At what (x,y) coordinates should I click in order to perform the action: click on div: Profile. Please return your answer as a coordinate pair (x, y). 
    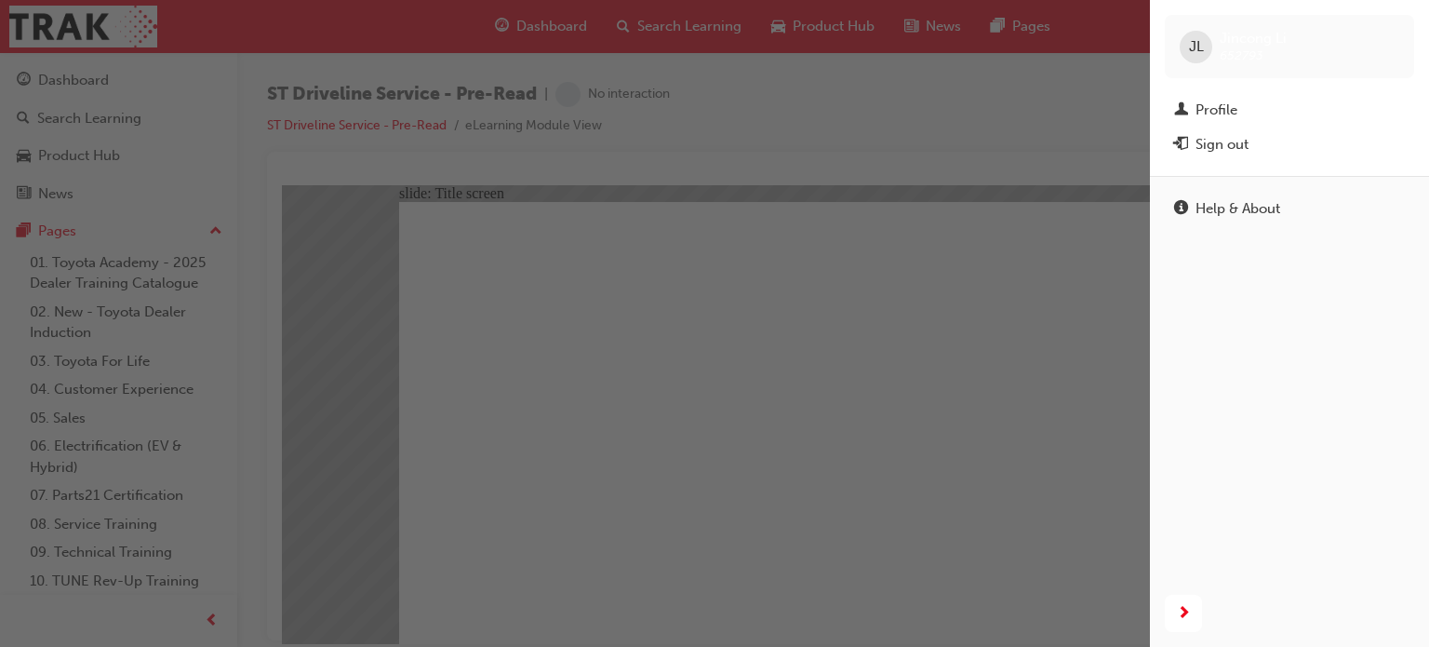
    Looking at the image, I should click on (1216, 110).